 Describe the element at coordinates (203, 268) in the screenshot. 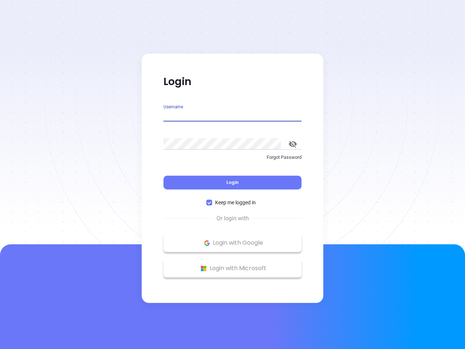

I see `img: Microsoft Logo` at that location.